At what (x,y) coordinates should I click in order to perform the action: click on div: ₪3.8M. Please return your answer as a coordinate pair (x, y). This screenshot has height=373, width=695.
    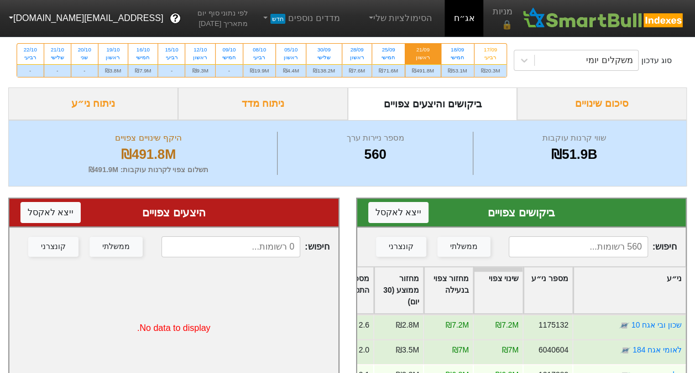
    Looking at the image, I should click on (113, 70).